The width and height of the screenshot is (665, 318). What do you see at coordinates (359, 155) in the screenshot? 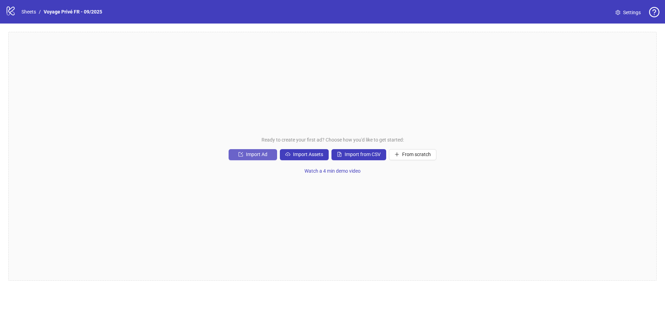
I see `button: Import from CSV` at bounding box center [359, 155].